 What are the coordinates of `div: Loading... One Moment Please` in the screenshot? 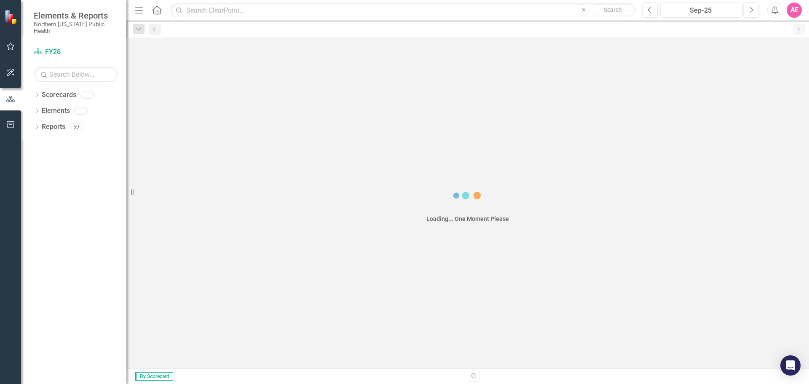 It's located at (467, 219).